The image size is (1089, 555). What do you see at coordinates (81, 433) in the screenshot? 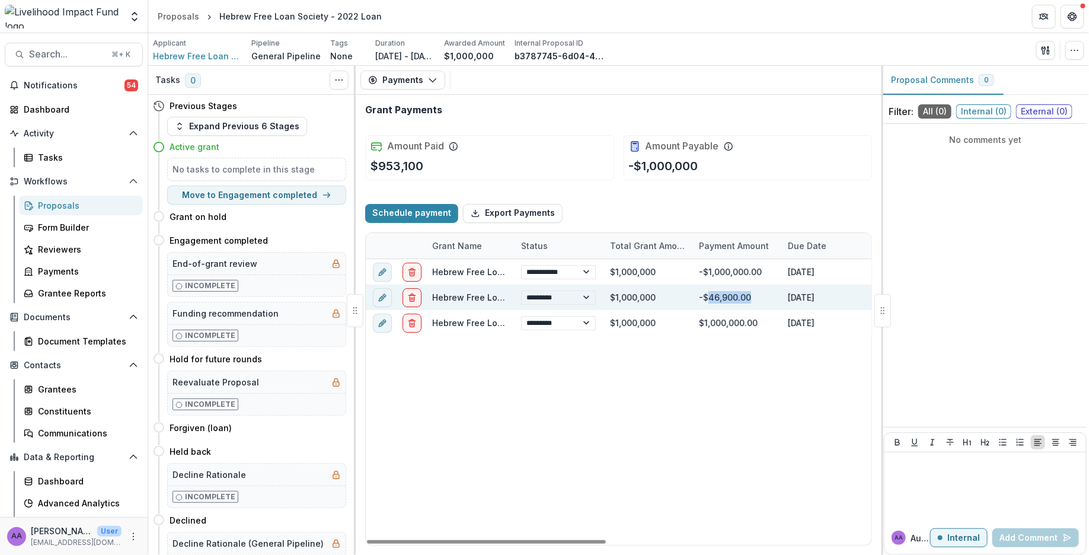
I see `a: Communications` at bounding box center [81, 433].